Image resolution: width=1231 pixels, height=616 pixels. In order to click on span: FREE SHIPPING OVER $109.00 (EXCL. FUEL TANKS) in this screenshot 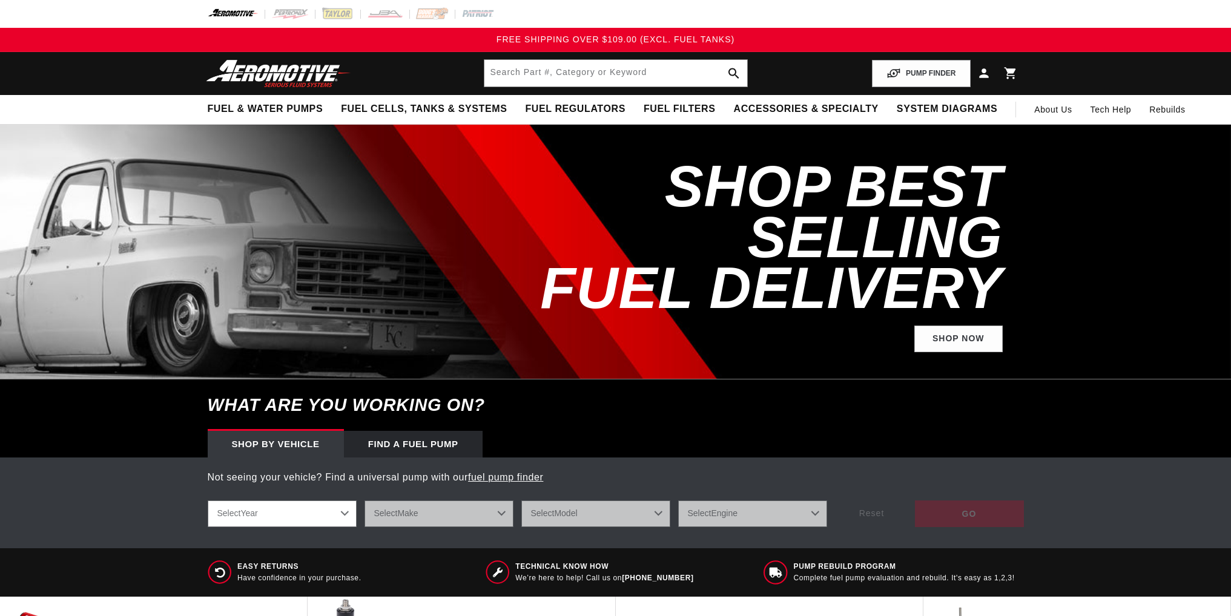, I will do `click(615, 39)`.